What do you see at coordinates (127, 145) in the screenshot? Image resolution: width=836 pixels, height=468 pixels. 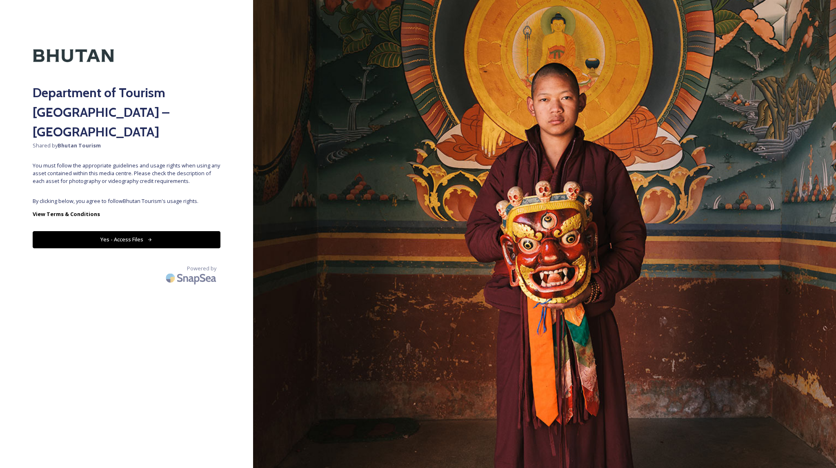 I see `span: Shared by` at bounding box center [127, 145].